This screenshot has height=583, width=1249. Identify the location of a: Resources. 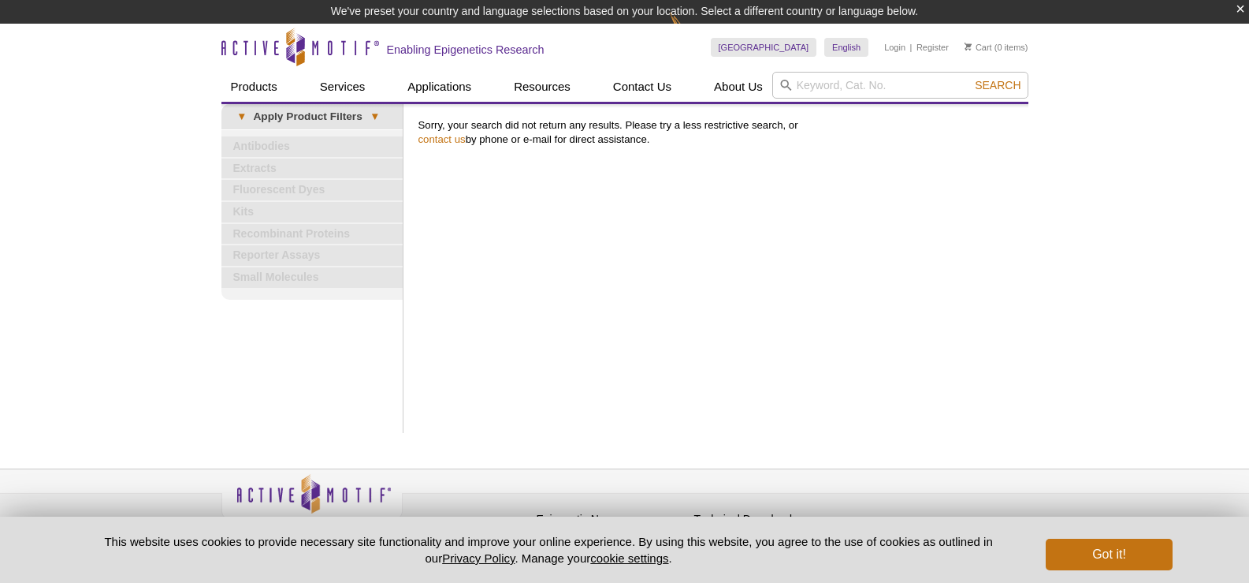
(542, 87).